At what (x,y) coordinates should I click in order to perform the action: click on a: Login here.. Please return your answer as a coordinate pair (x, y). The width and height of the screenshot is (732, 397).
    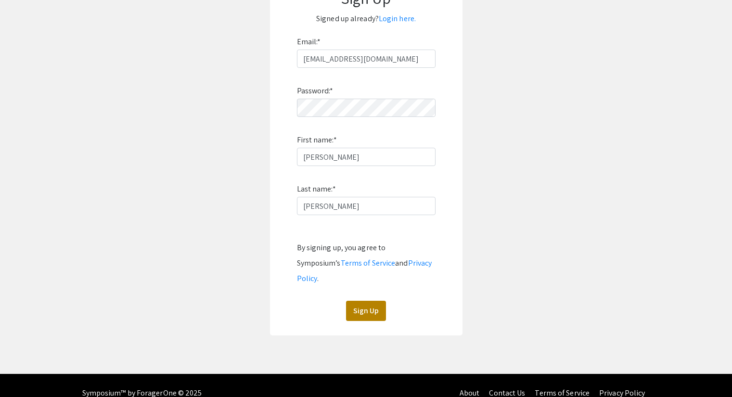
    Looking at the image, I should click on (397, 18).